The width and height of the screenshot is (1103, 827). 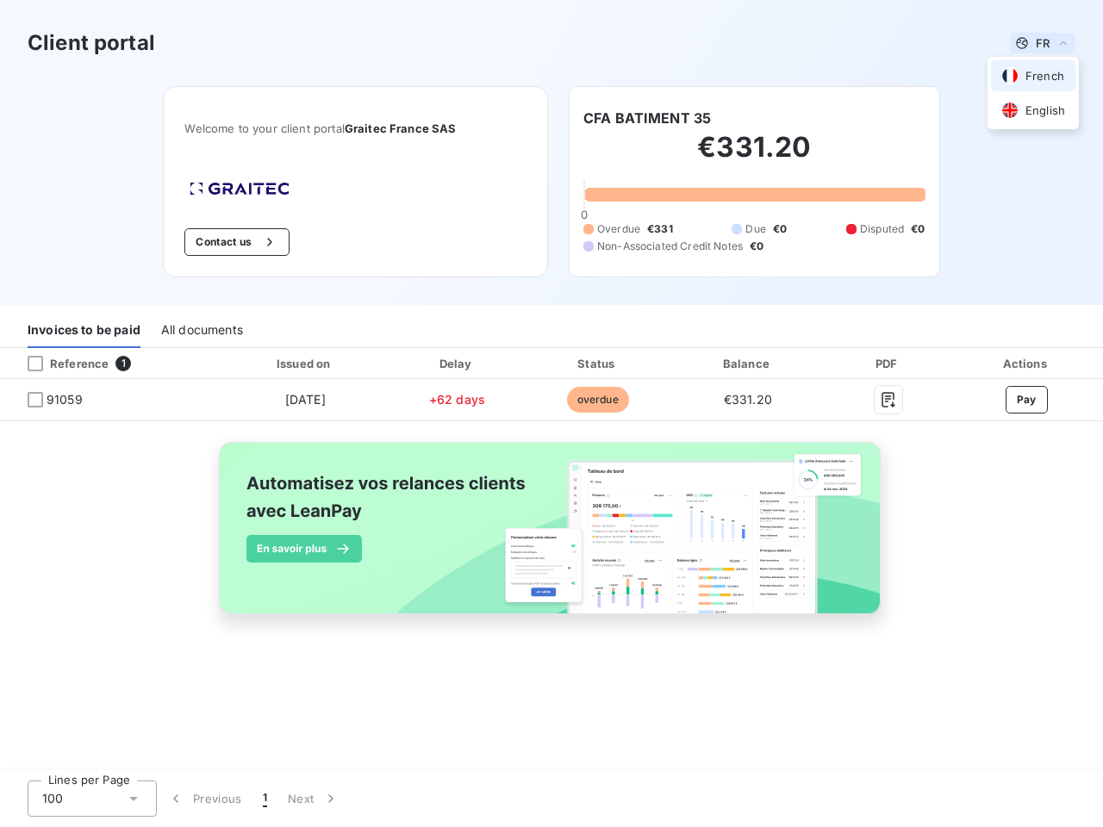 I want to click on div: Status, so click(x=597, y=364).